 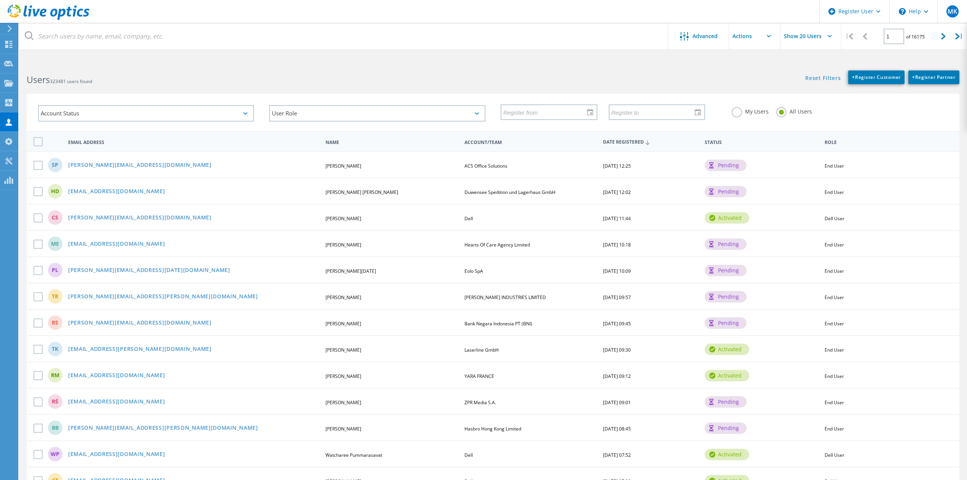 I want to click on span: Eolo SpA, so click(x=474, y=271).